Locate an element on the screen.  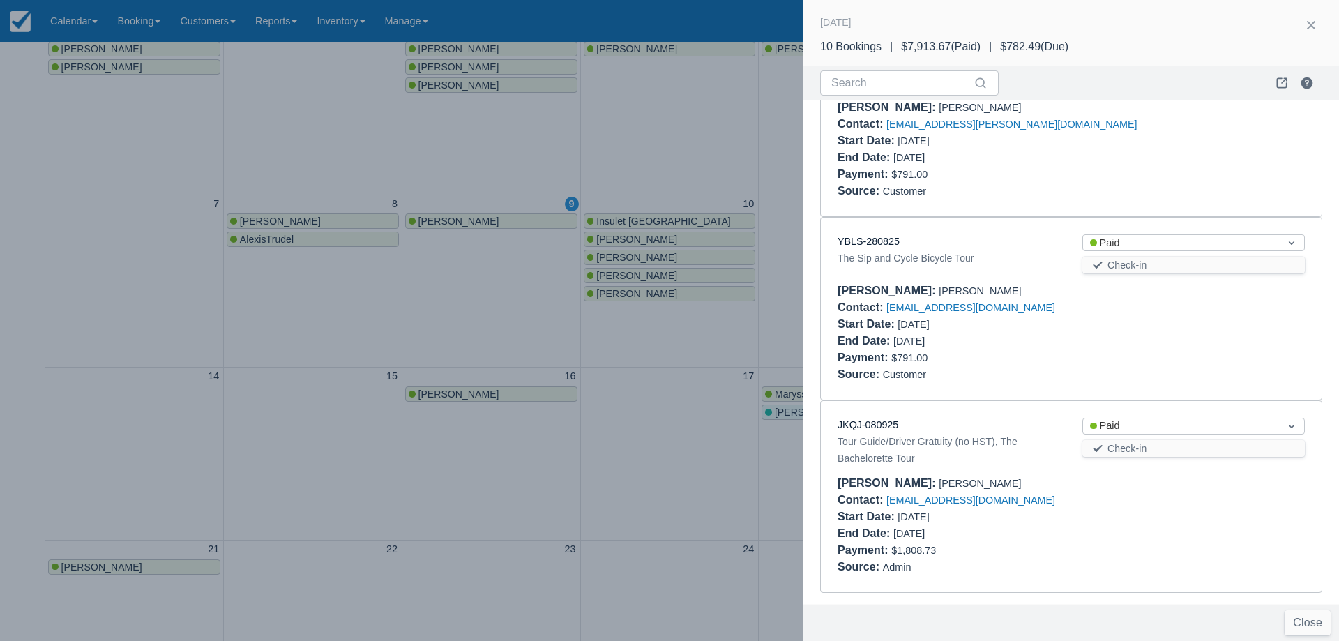
div: $782.49 ( Due ) is located at coordinates (1034, 47).